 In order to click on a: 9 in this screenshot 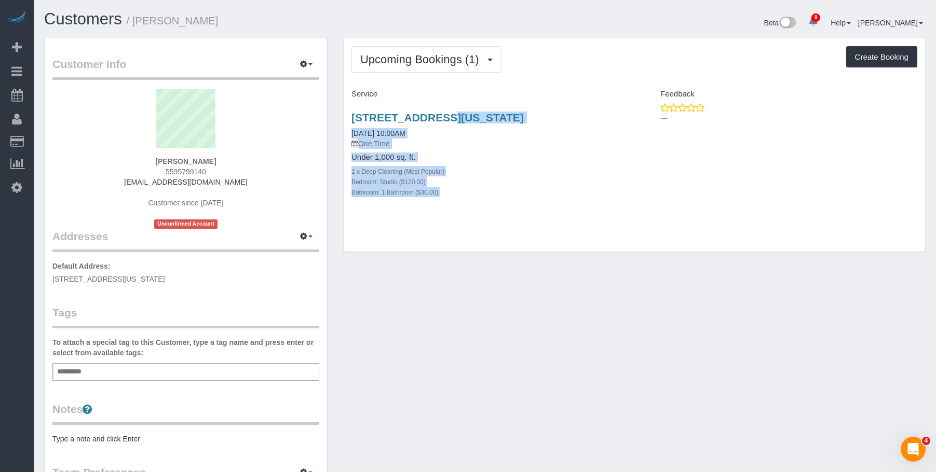, I will do `click(813, 22)`.